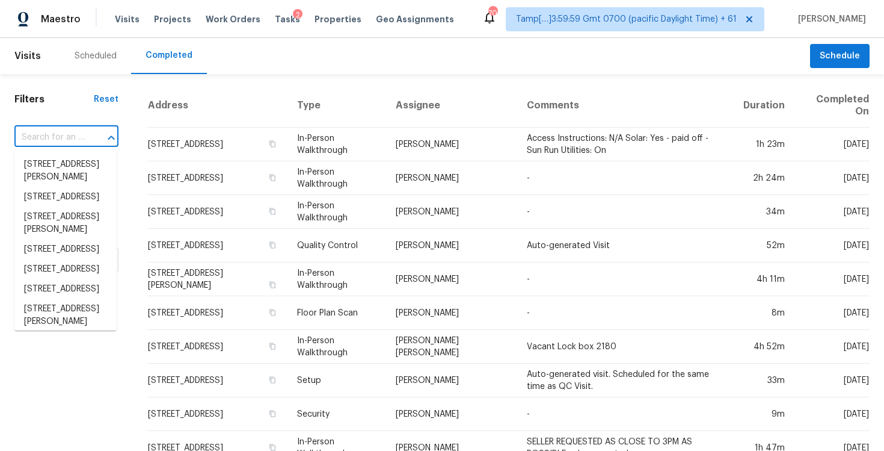  What do you see at coordinates (493, 13) in the screenshot?
I see `div: 700` at bounding box center [493, 13].